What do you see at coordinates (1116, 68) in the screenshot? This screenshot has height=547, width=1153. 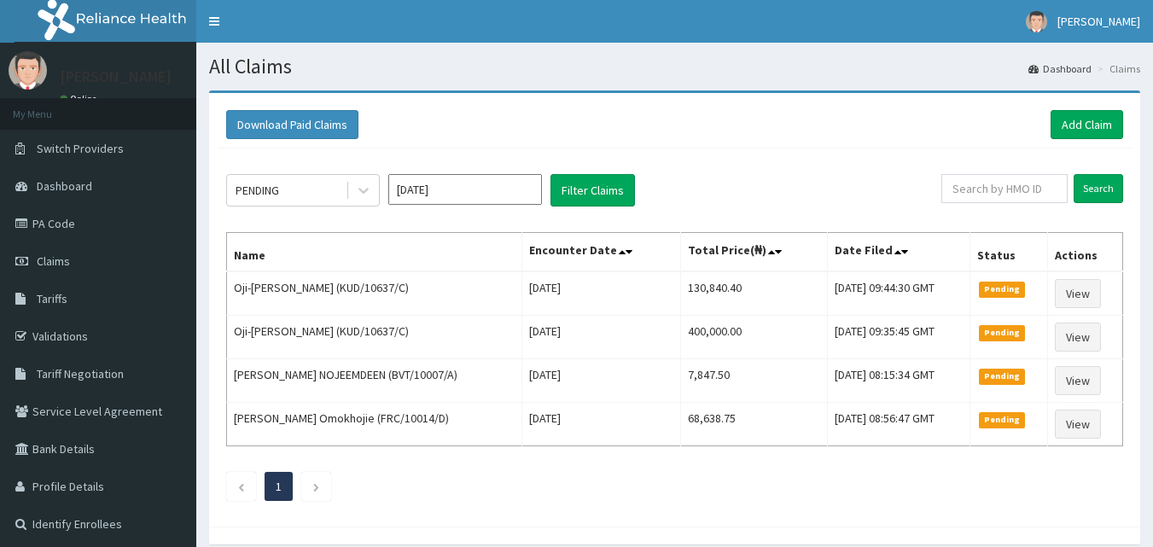 I see `li: Claims` at bounding box center [1116, 68].